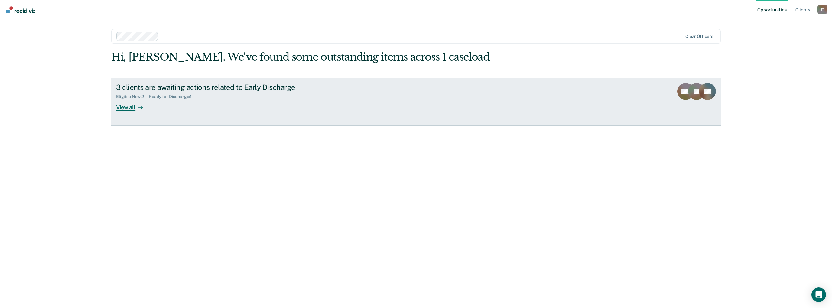 The image size is (832, 308). What do you see at coordinates (416, 102) in the screenshot?
I see `a: 3 clients are awaiting actions related to Early DischargeEligible Now:2Ready for Discharge:1View all` at bounding box center [416, 102].